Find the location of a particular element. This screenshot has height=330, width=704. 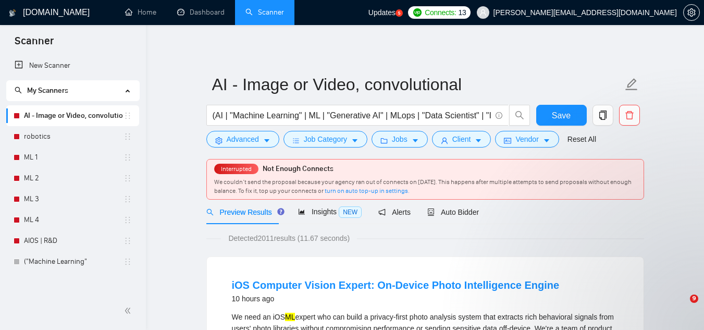

button: userClientcaret-down is located at coordinates (462, 139).